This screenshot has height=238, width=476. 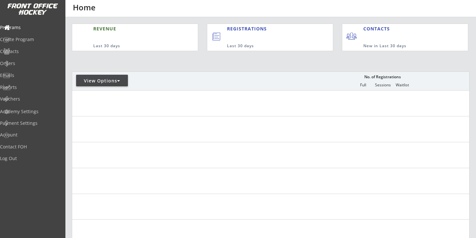 I want to click on div: No. of Registrations, so click(x=382, y=77).